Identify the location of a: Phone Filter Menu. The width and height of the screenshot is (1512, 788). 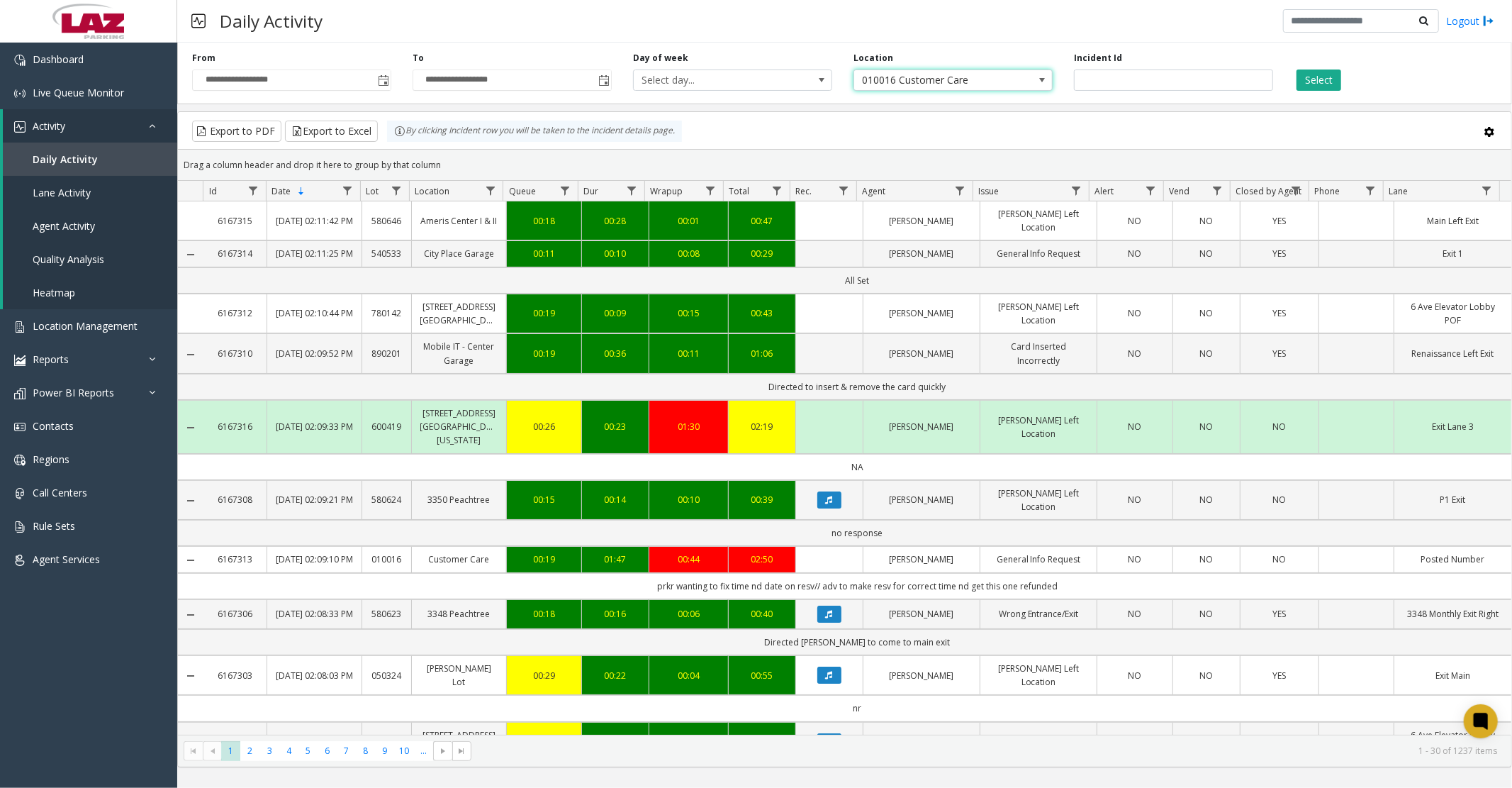
(1370, 190).